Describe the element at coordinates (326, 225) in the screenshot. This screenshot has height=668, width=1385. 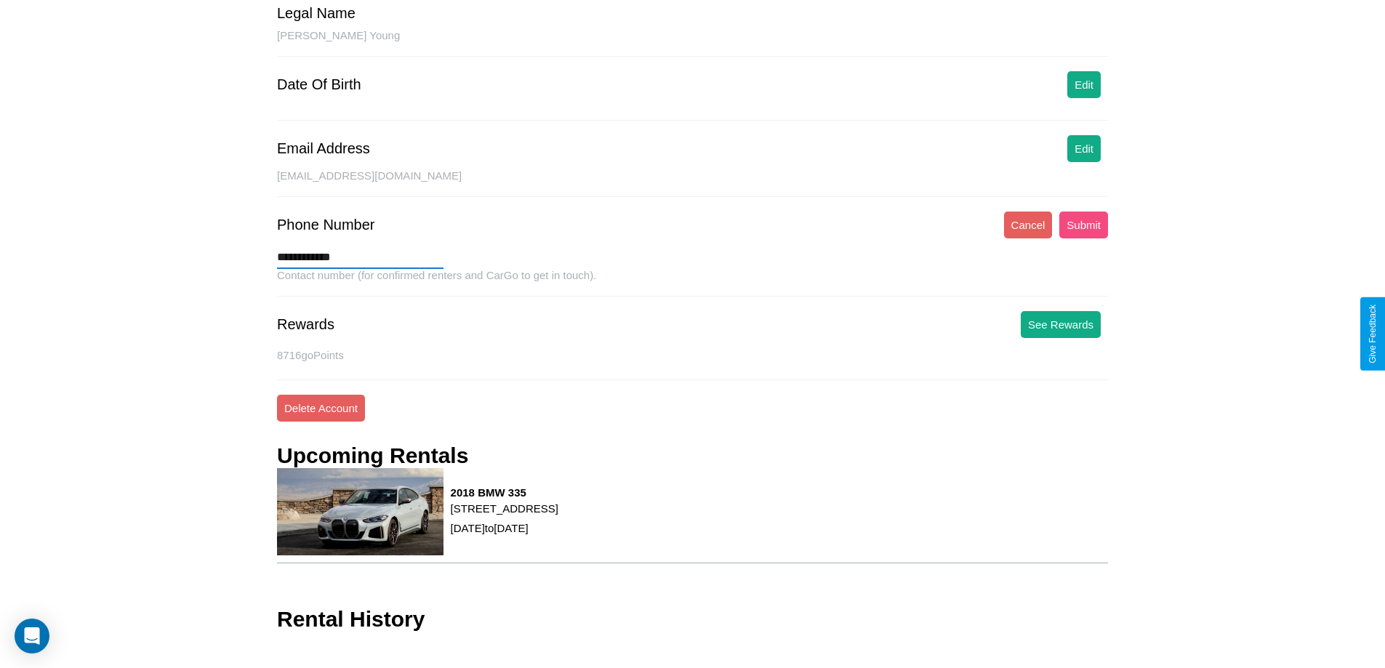
I see `div: Phone Number` at that location.